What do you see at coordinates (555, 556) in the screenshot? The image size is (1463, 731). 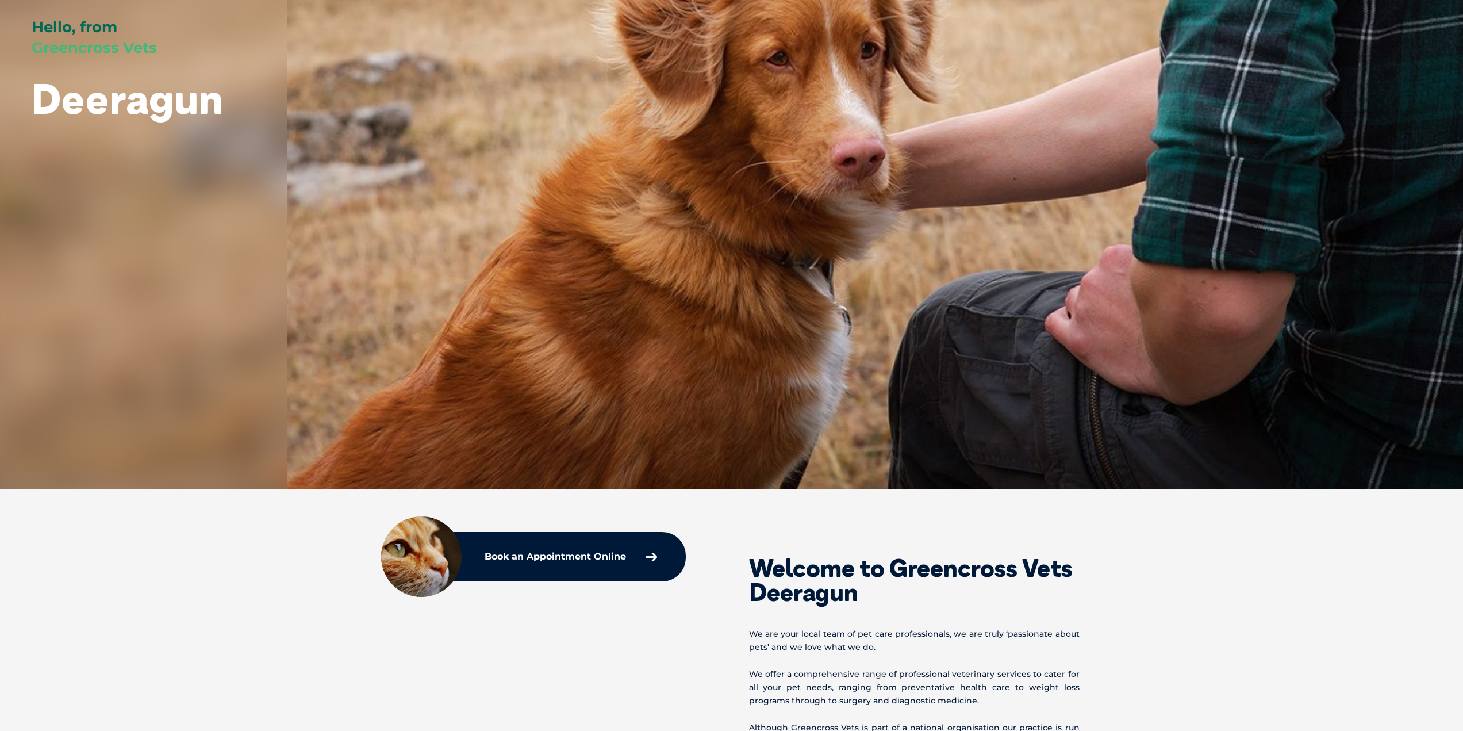 I see `p: Book an Appointment Online` at bounding box center [555, 556].